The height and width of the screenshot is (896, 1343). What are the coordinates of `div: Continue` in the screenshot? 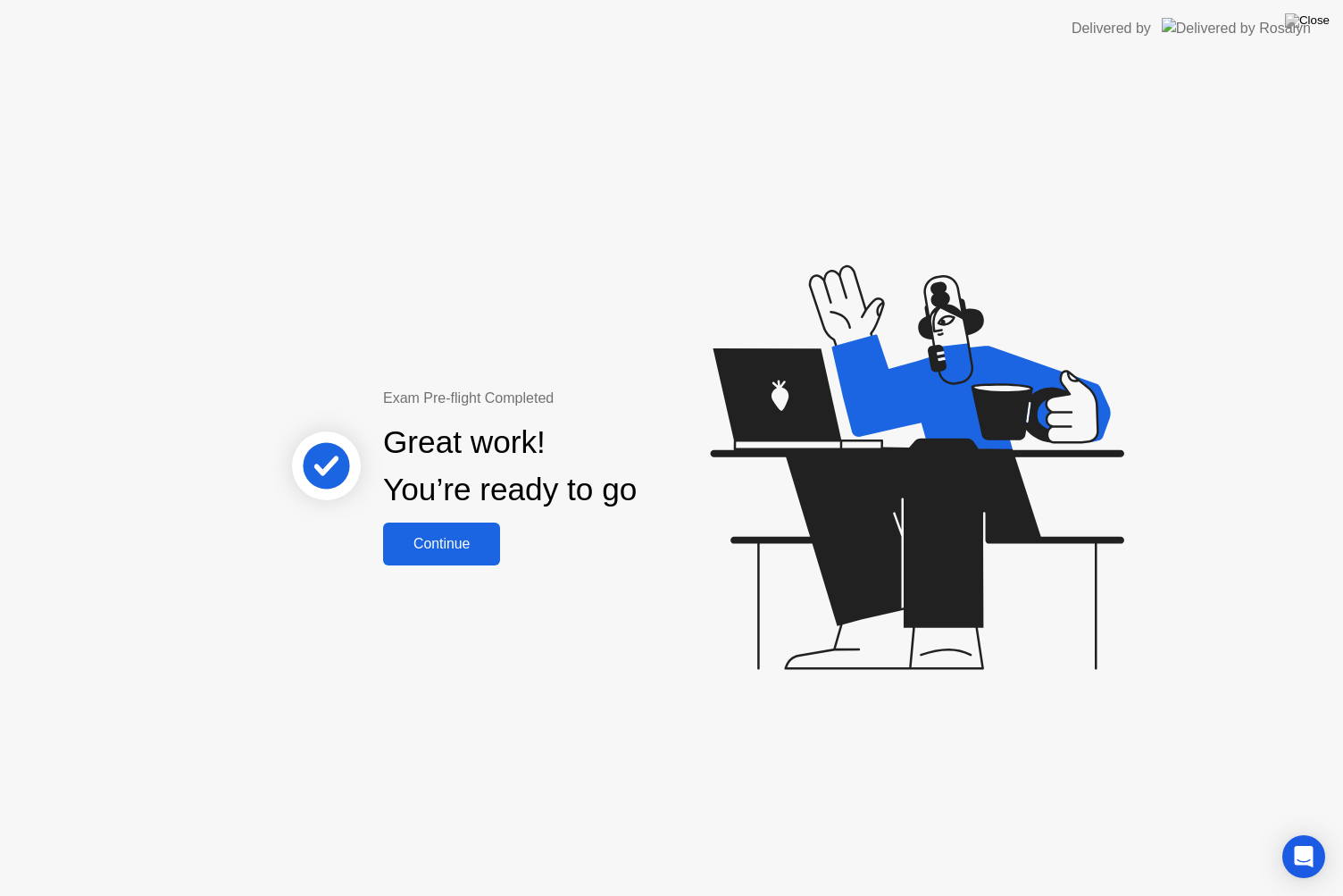 It's located at (441, 544).